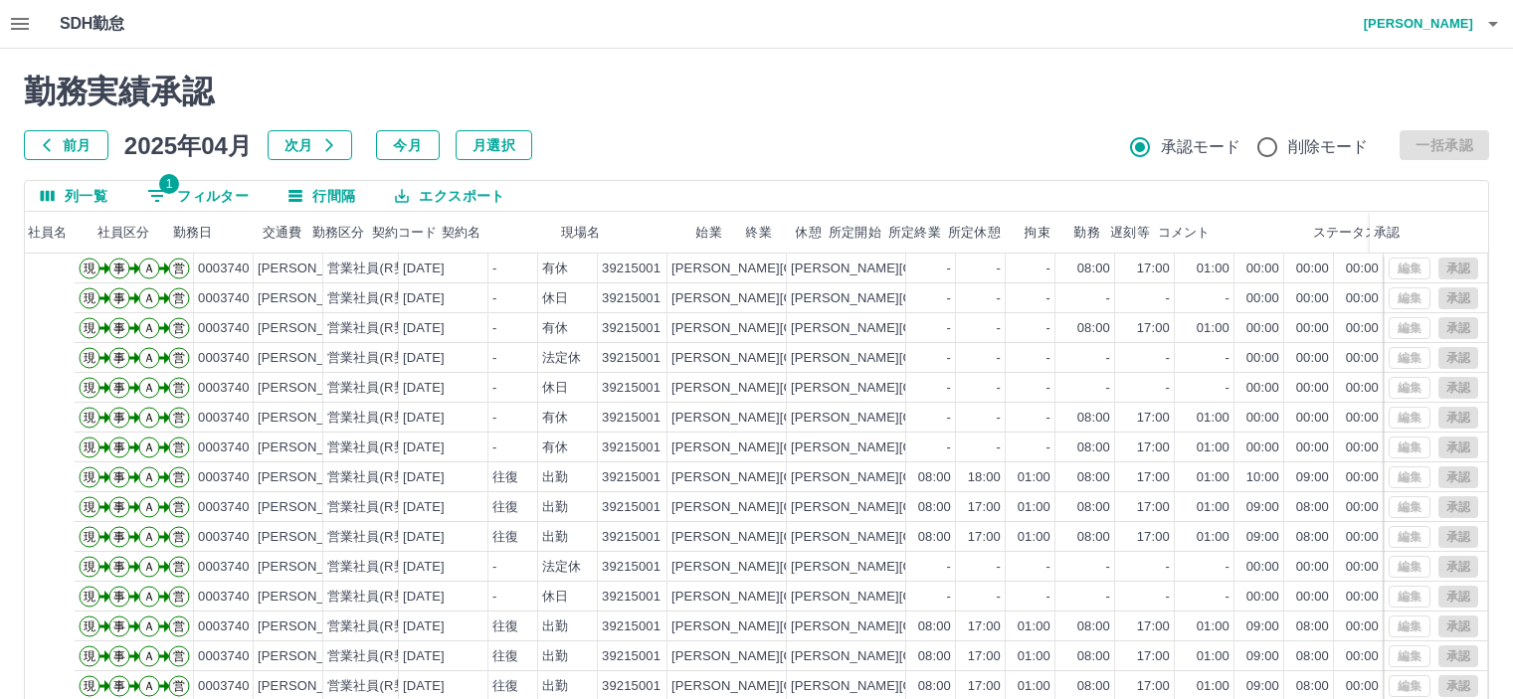  What do you see at coordinates (1086, 233) in the screenshot?
I see `div: 勤務` at bounding box center [1086, 233].